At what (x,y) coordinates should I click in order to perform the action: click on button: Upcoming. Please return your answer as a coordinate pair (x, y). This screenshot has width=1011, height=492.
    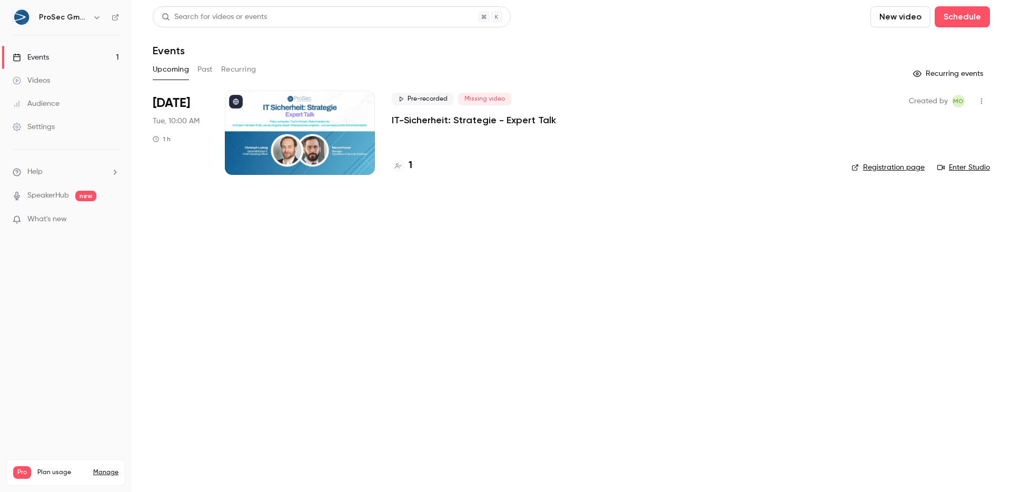
    Looking at the image, I should click on (171, 70).